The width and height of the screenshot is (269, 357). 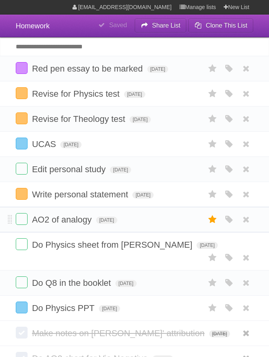 I want to click on span: Red pen essay to be marked, so click(x=88, y=68).